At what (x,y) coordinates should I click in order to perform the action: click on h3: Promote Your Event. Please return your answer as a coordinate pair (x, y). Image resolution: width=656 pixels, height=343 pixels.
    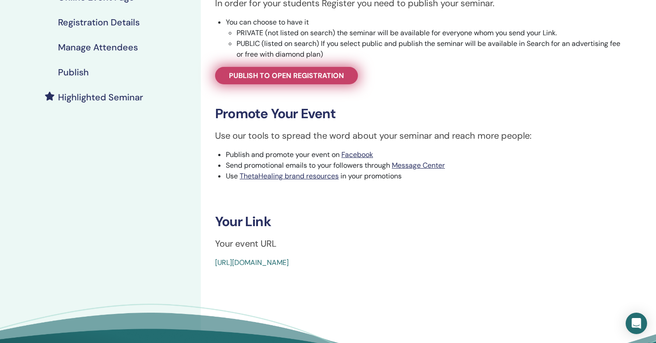
    Looking at the image, I should click on (419, 114).